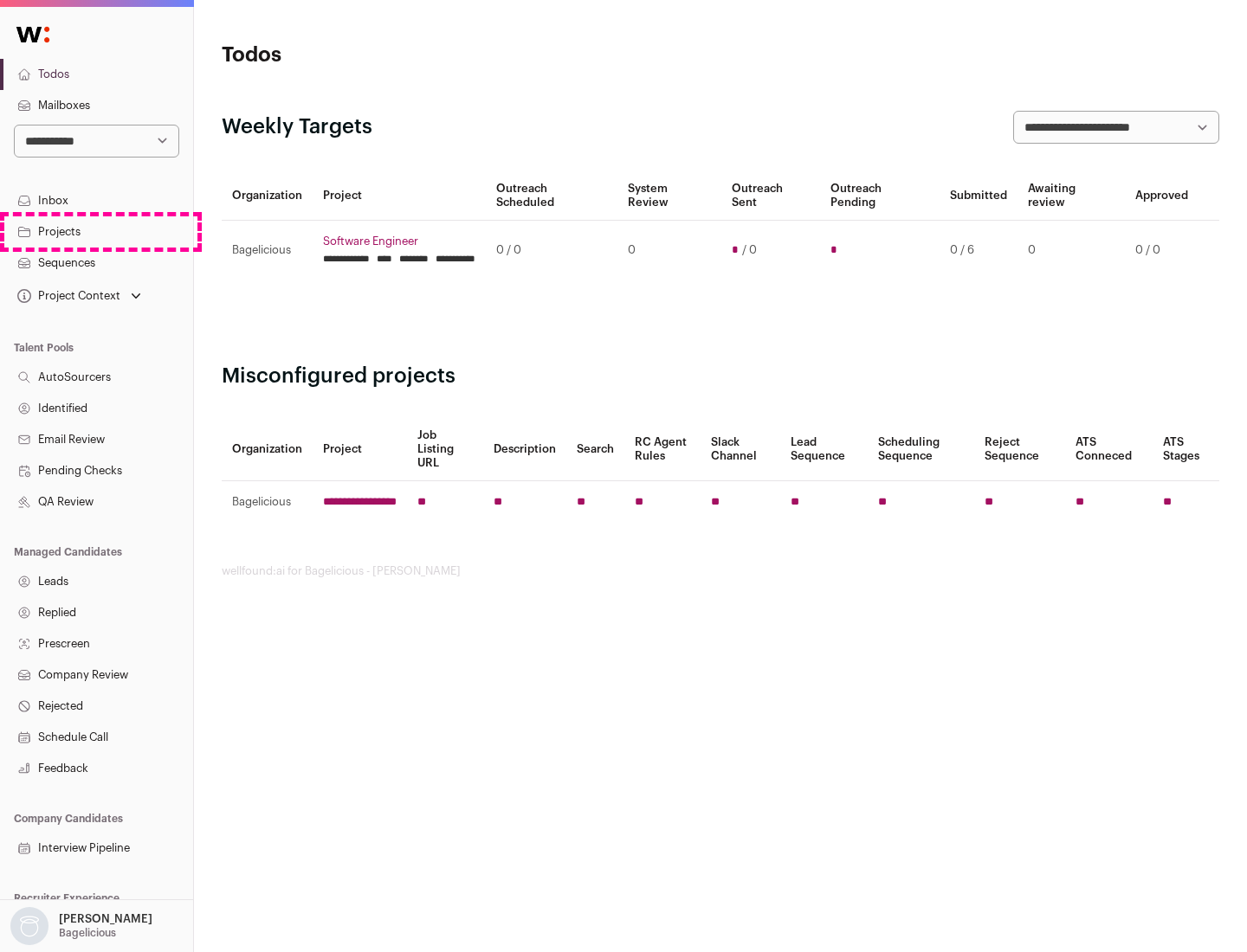 The image size is (1247, 952). Describe the element at coordinates (399, 242) in the screenshot. I see `a: Software Engineer` at that location.